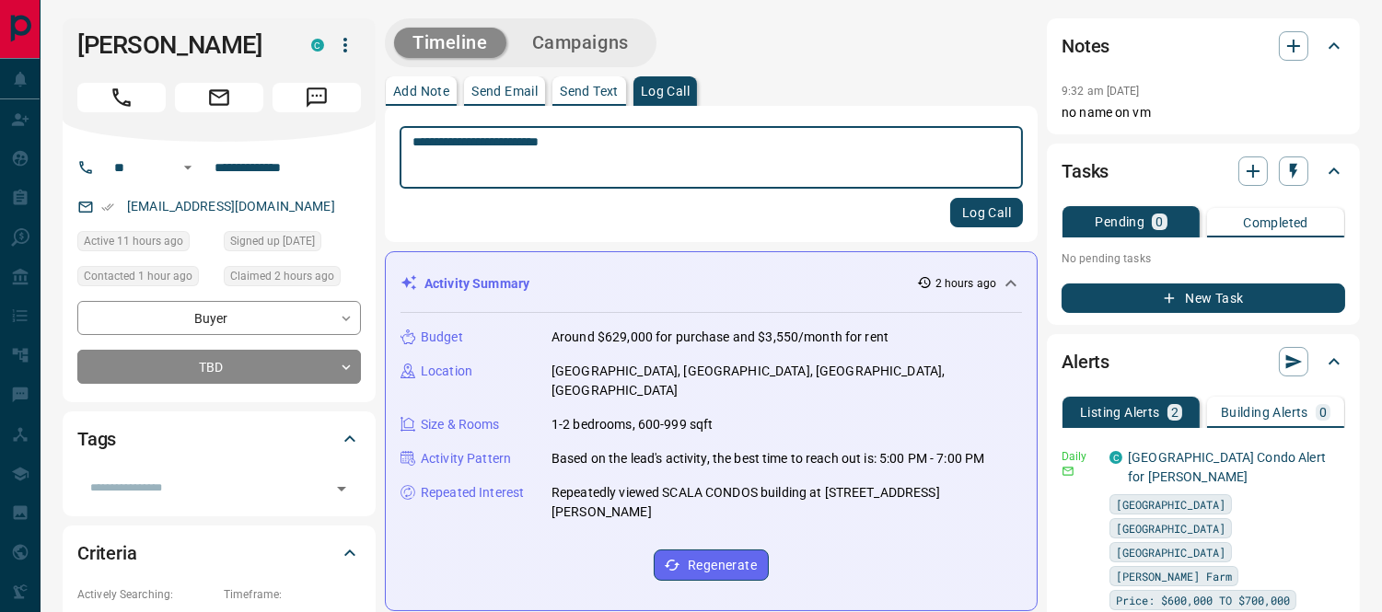  I want to click on h2: Criteria, so click(107, 553).